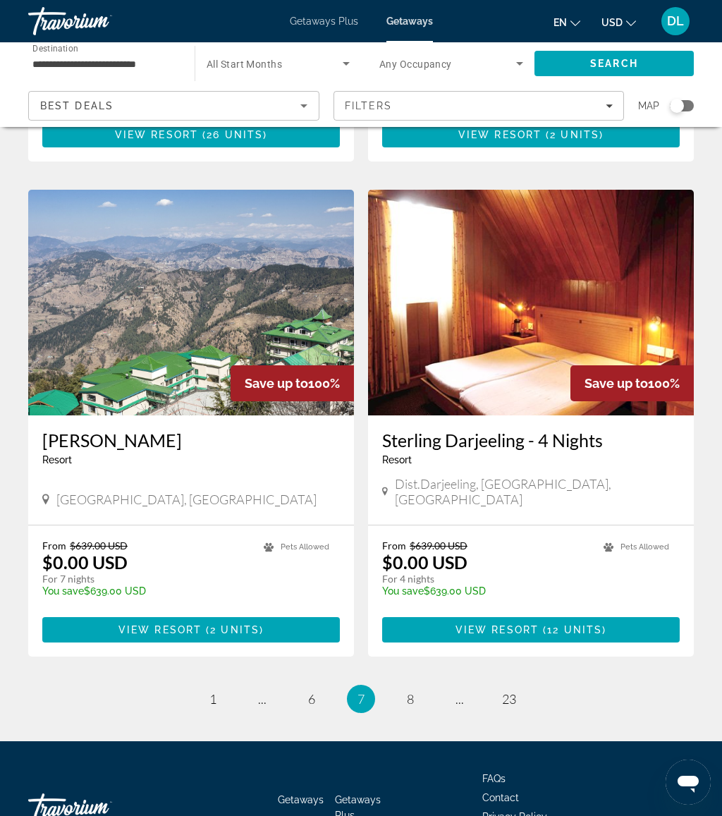  What do you see at coordinates (479, 106) in the screenshot?
I see `button: Filters` at bounding box center [479, 106].